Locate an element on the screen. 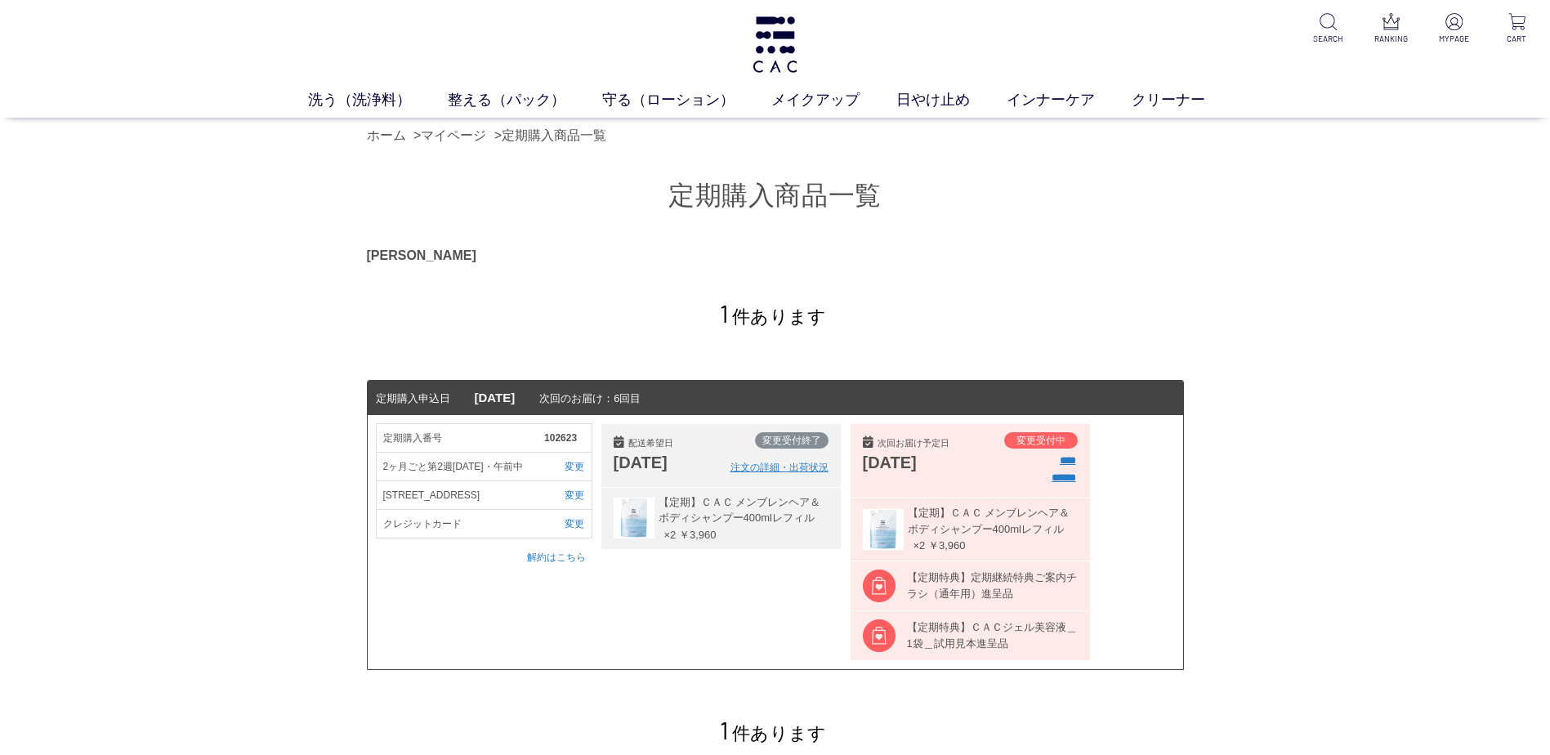  div: 配送希望日 is located at coordinates (671, 443).